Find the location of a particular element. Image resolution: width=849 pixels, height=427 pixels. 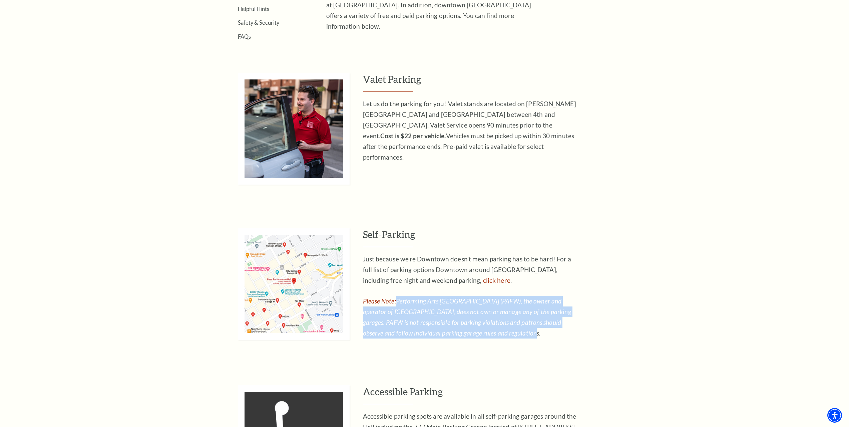

a: Safety & Security is located at coordinates (259, 22).